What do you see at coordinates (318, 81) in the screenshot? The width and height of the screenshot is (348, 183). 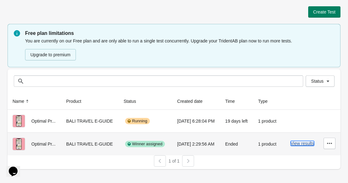 I see `span: Status` at bounding box center [318, 81].